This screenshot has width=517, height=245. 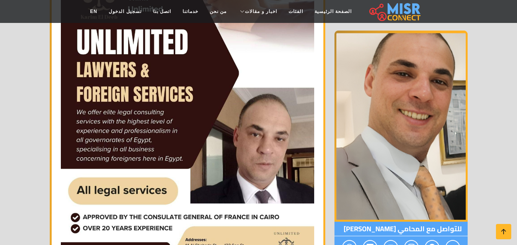 What do you see at coordinates (261, 11) in the screenshot?
I see `span: اخبار و مقالات` at bounding box center [261, 11].